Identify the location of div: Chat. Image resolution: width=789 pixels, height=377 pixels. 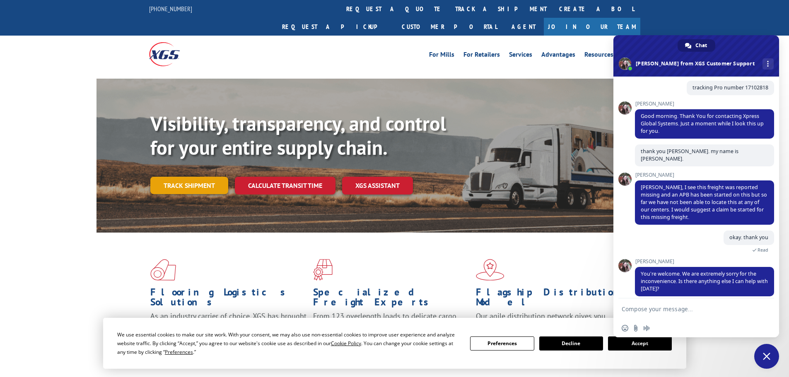
(696, 46).